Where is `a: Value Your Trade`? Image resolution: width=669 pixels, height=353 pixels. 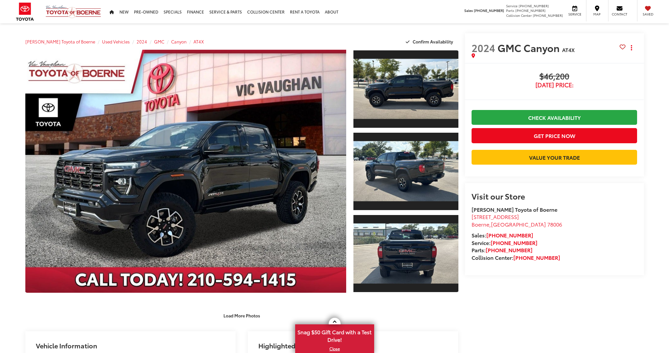
a: Value Your Trade is located at coordinates (554, 157).